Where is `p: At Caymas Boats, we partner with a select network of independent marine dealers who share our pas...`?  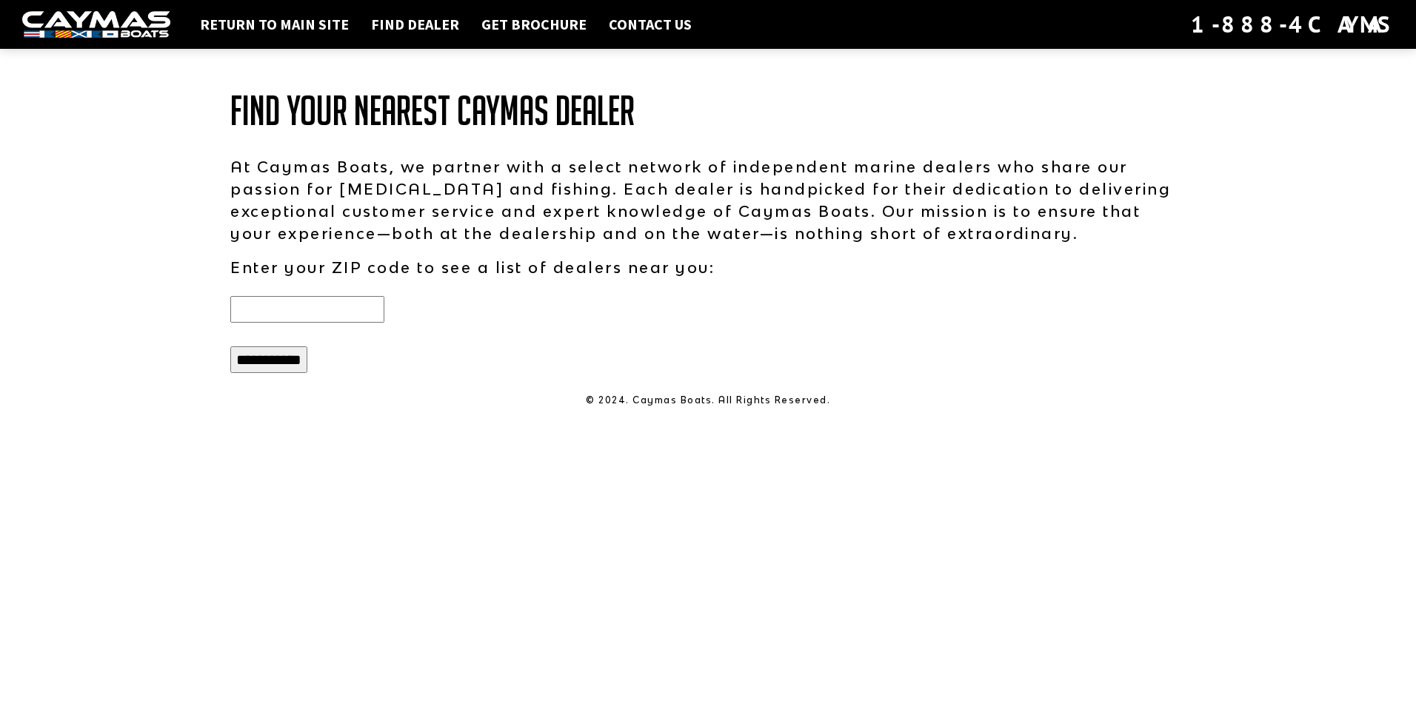
p: At Caymas Boats, we partner with a select network of independent marine dealers who share our pas... is located at coordinates (708, 200).